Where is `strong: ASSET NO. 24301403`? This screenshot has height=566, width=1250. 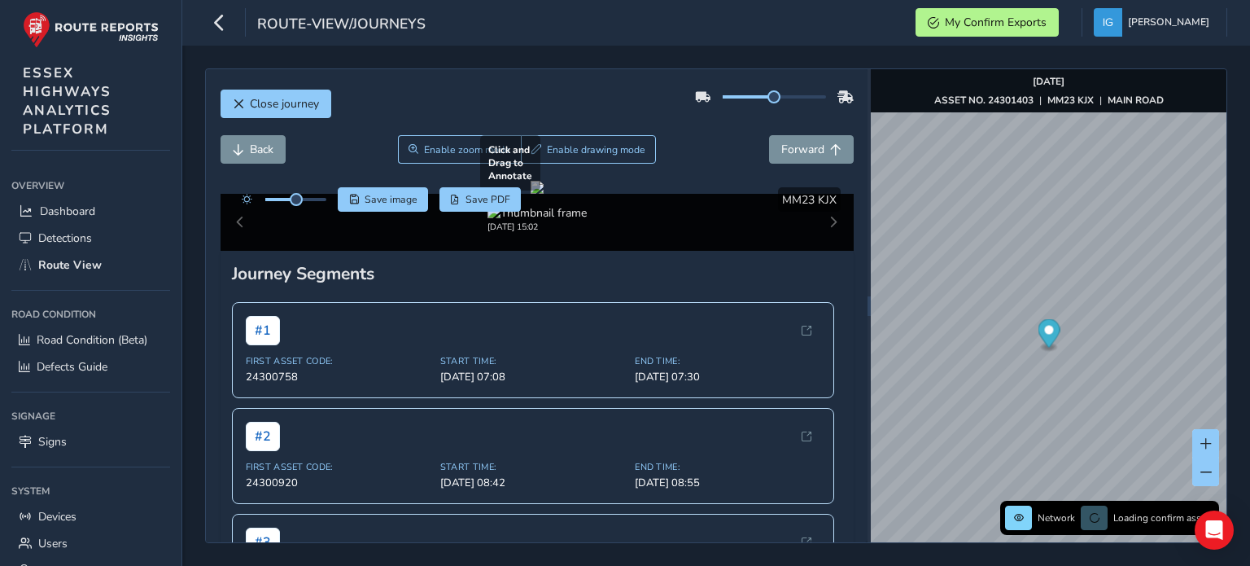
strong: ASSET NO. 24301403 is located at coordinates (984, 100).